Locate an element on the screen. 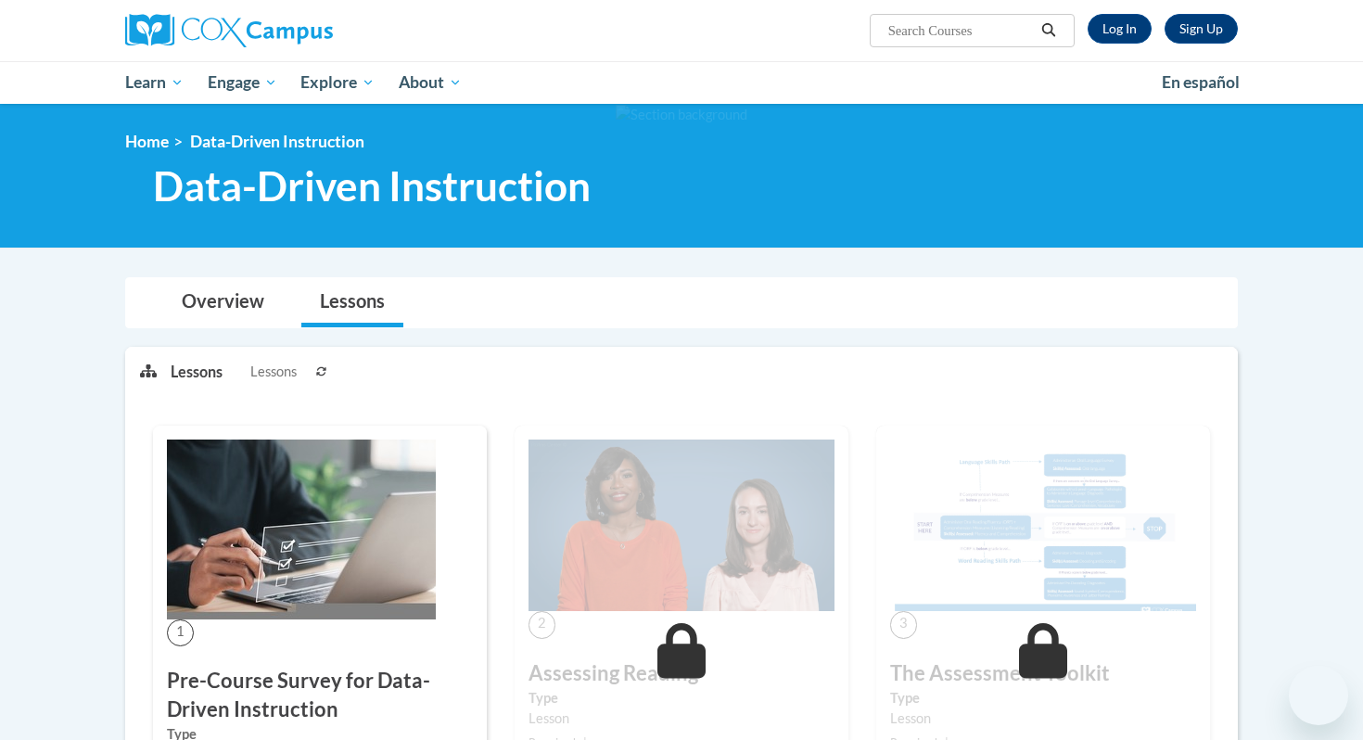 The width and height of the screenshot is (1363, 740). span: 2 is located at coordinates (542, 624).